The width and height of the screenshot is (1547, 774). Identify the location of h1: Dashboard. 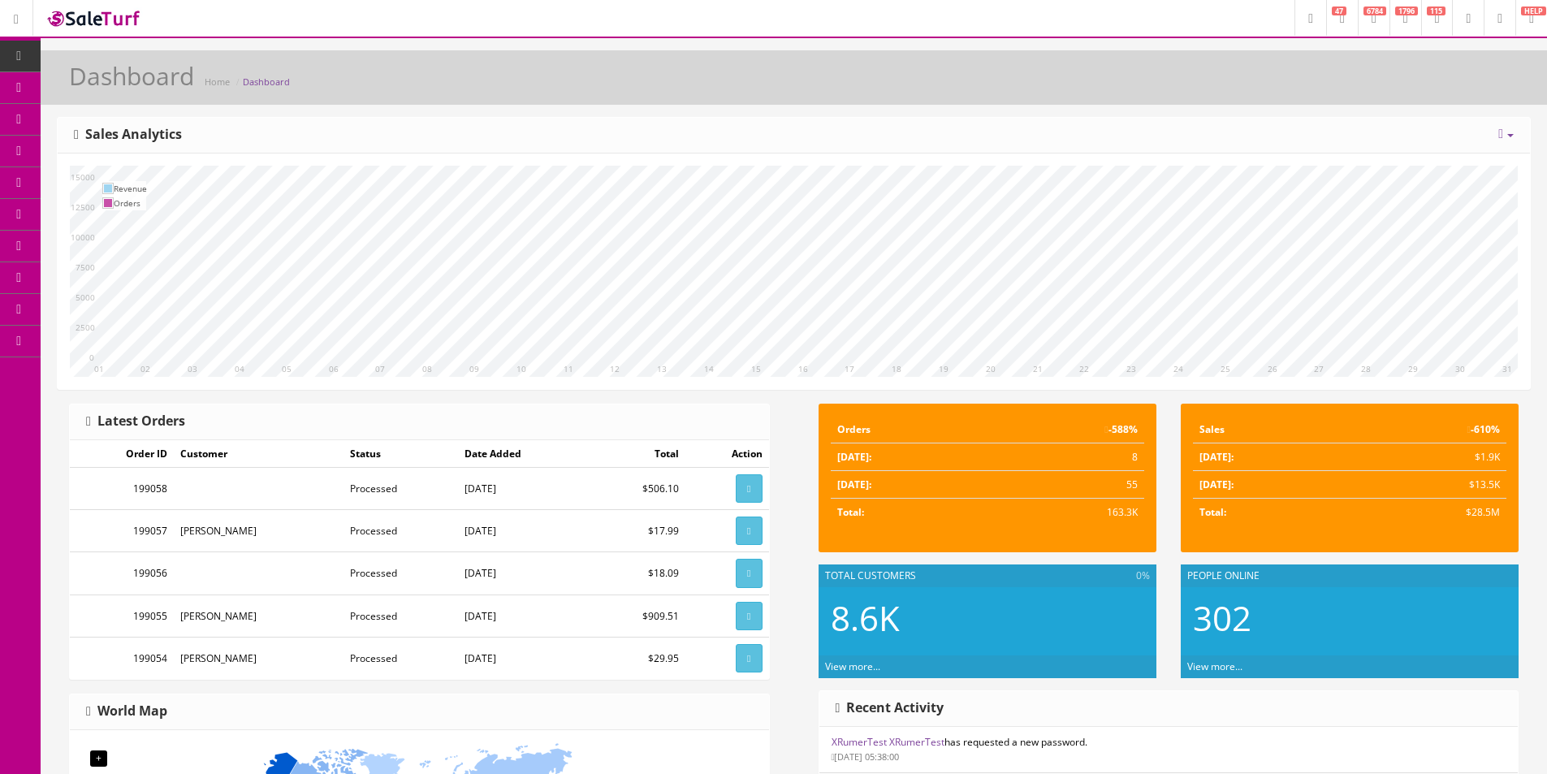
(132, 76).